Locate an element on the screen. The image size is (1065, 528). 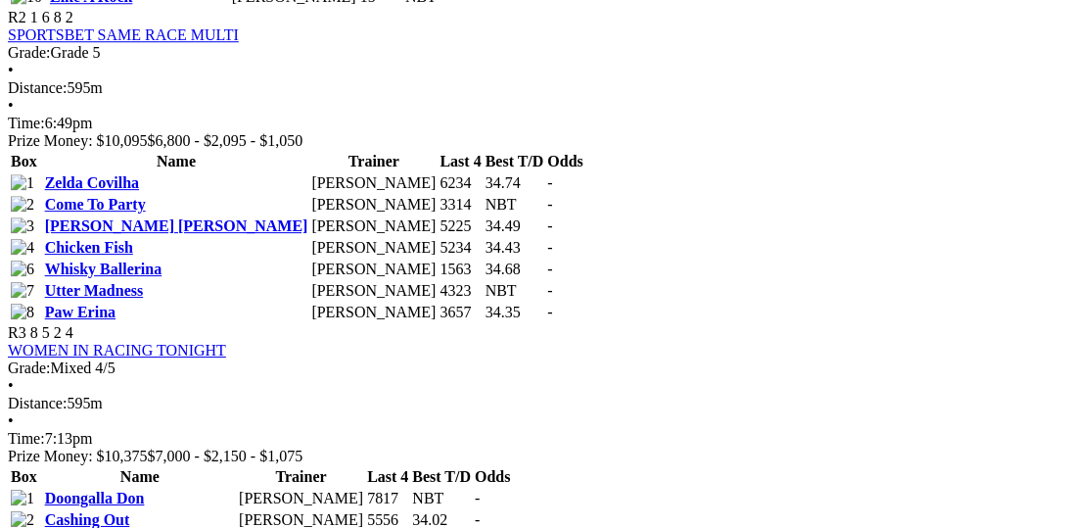
td: 3657 is located at coordinates (461, 312).